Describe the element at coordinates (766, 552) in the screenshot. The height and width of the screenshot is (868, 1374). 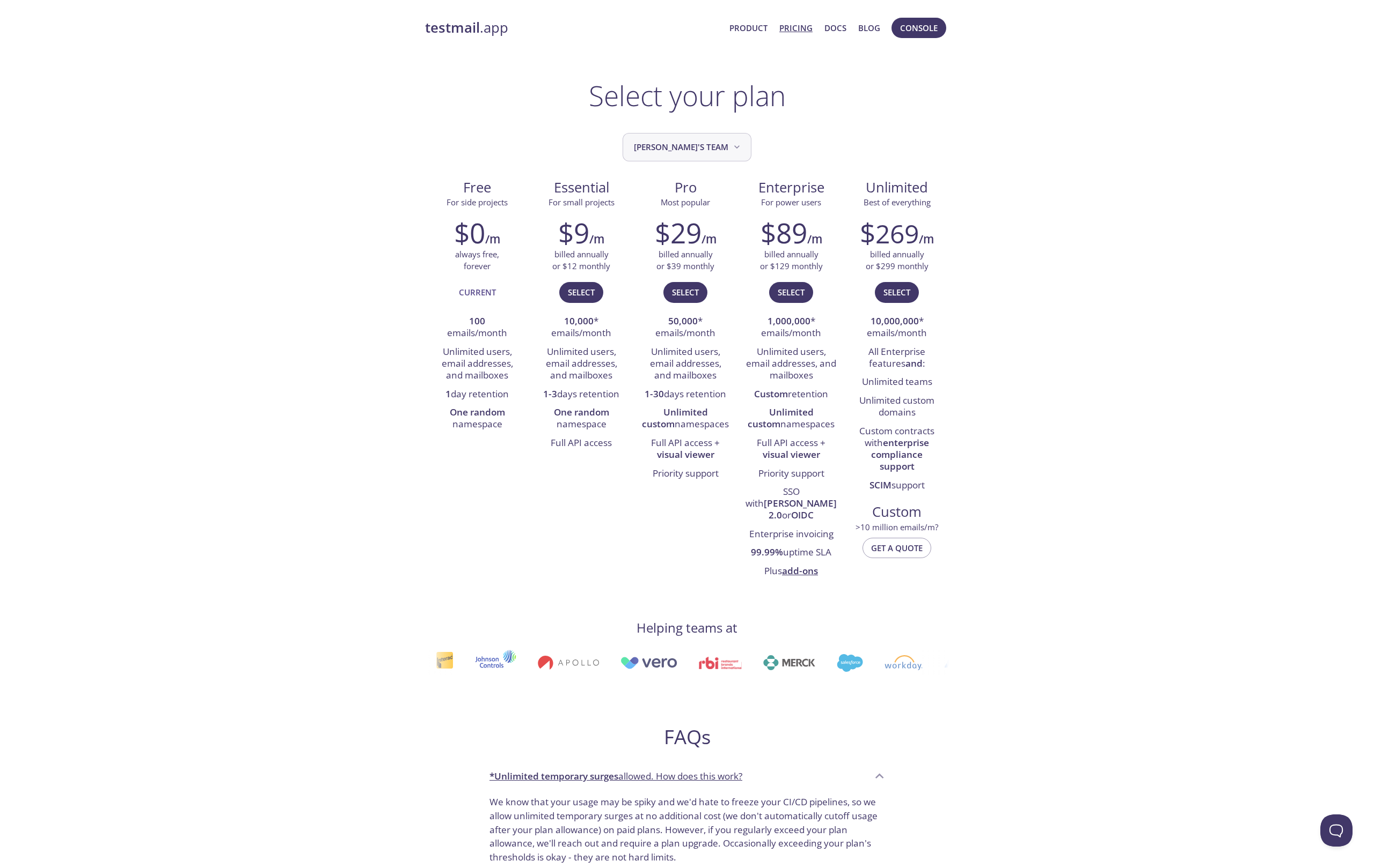
I see `strong: 99.99%` at that location.